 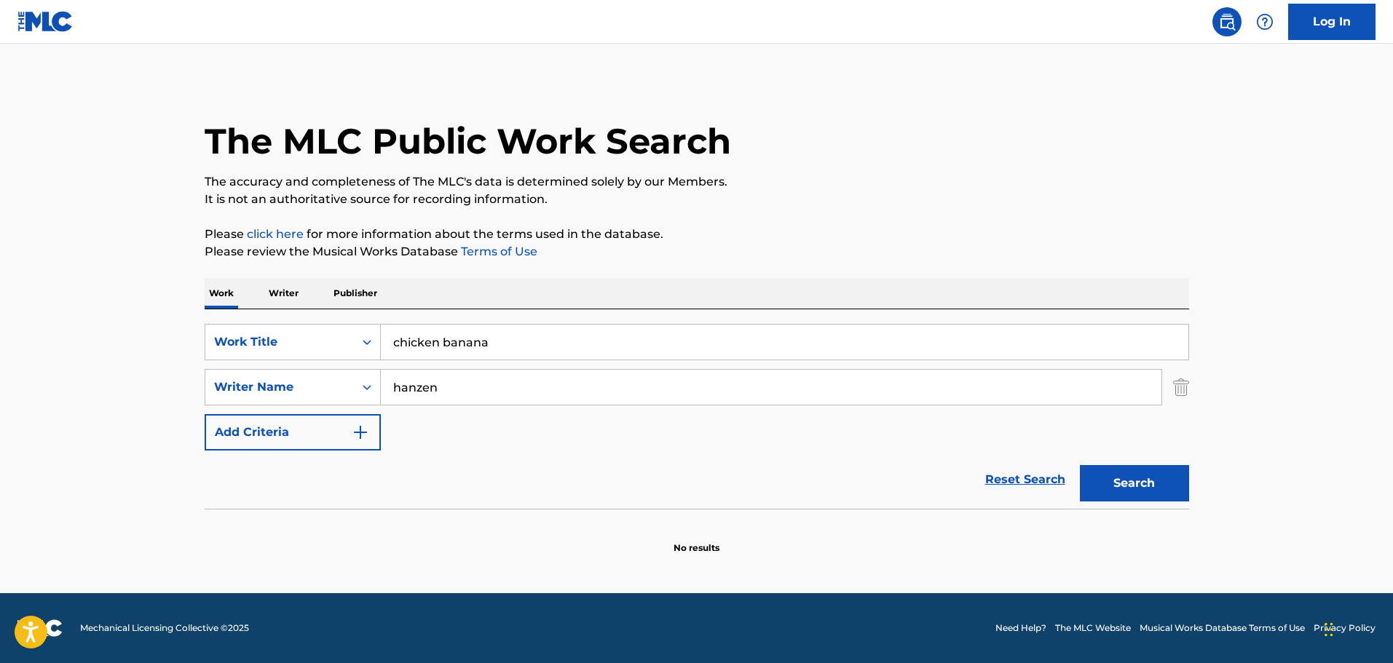 I want to click on div: Drag, so click(x=1329, y=630).